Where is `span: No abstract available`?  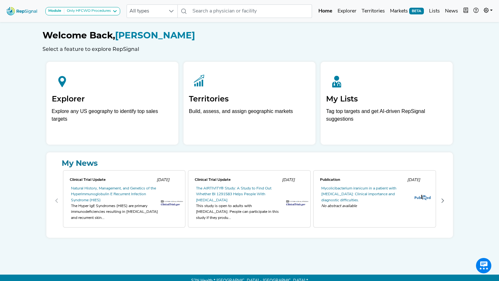
span: No abstract available is located at coordinates (365, 206).